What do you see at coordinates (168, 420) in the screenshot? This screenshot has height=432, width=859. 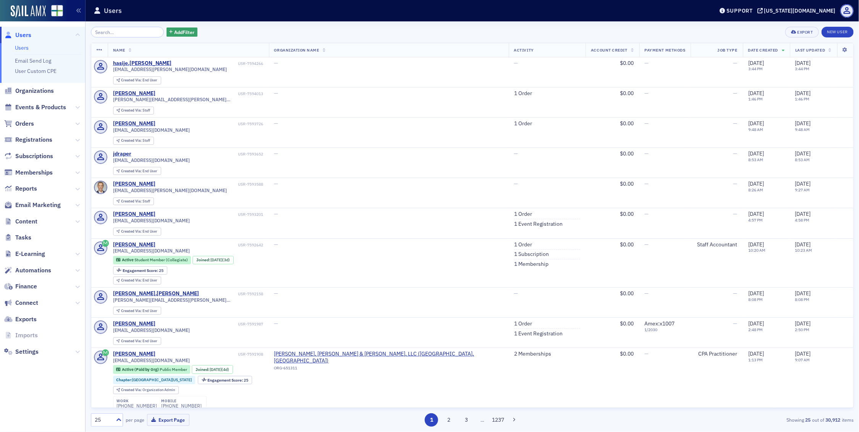 I see `button: Export Page` at bounding box center [168, 420].